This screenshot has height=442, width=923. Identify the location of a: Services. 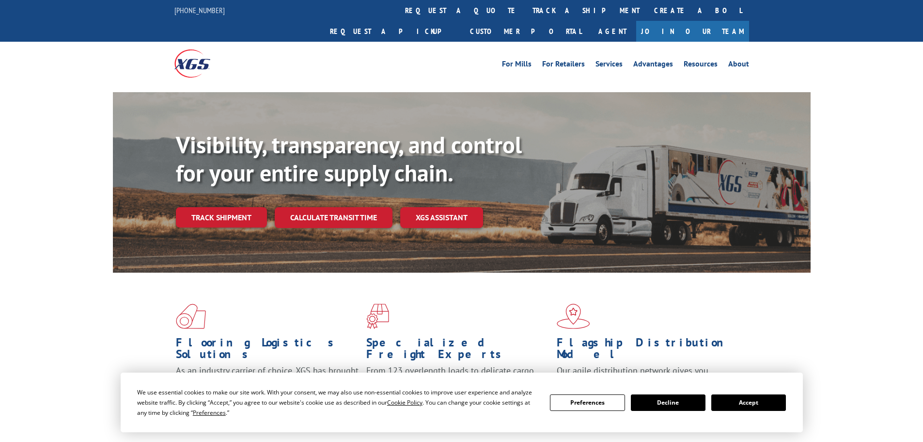
(609, 65).